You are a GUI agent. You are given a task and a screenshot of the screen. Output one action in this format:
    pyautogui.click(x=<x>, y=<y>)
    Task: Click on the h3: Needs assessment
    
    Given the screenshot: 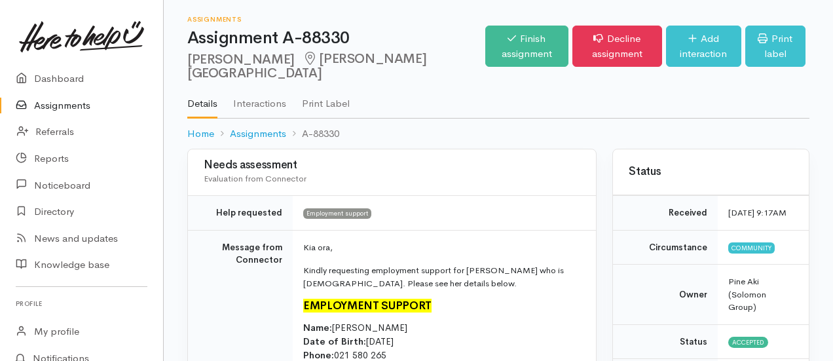 What is the action you would take?
    pyautogui.click(x=392, y=165)
    